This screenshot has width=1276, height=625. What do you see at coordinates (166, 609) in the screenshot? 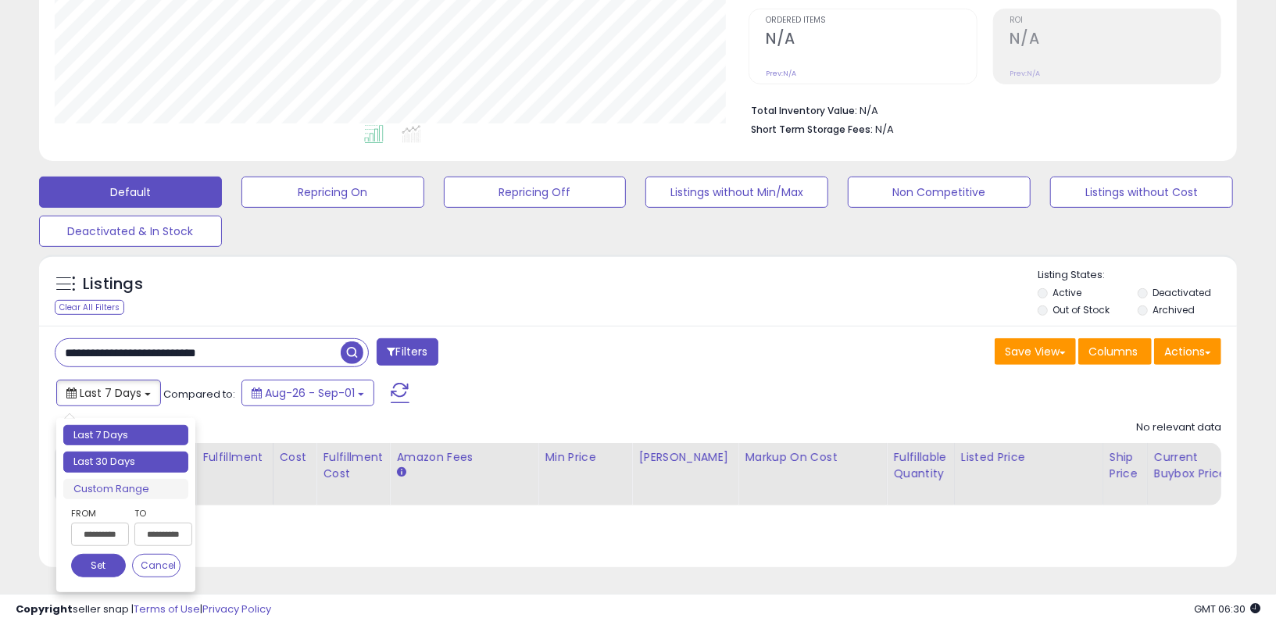
I see `a: Terms of Use` at bounding box center [166, 609].